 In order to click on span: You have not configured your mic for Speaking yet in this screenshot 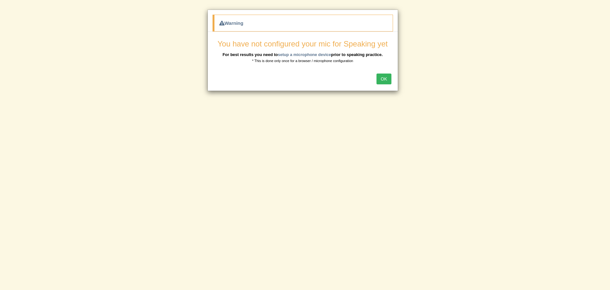, I will do `click(303, 44)`.